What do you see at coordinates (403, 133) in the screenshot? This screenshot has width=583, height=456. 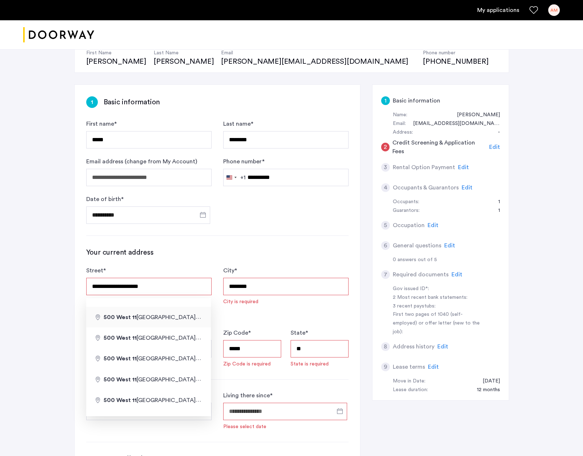 I see `div: Address:` at bounding box center [403, 133].